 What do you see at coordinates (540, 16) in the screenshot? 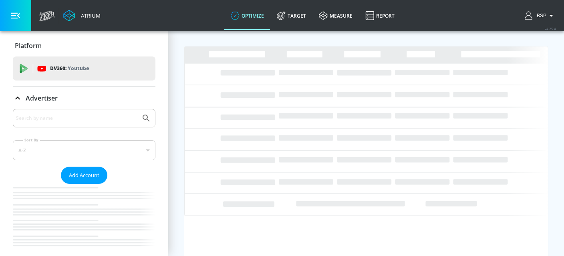
I see `button: BSP` at bounding box center [540, 16].